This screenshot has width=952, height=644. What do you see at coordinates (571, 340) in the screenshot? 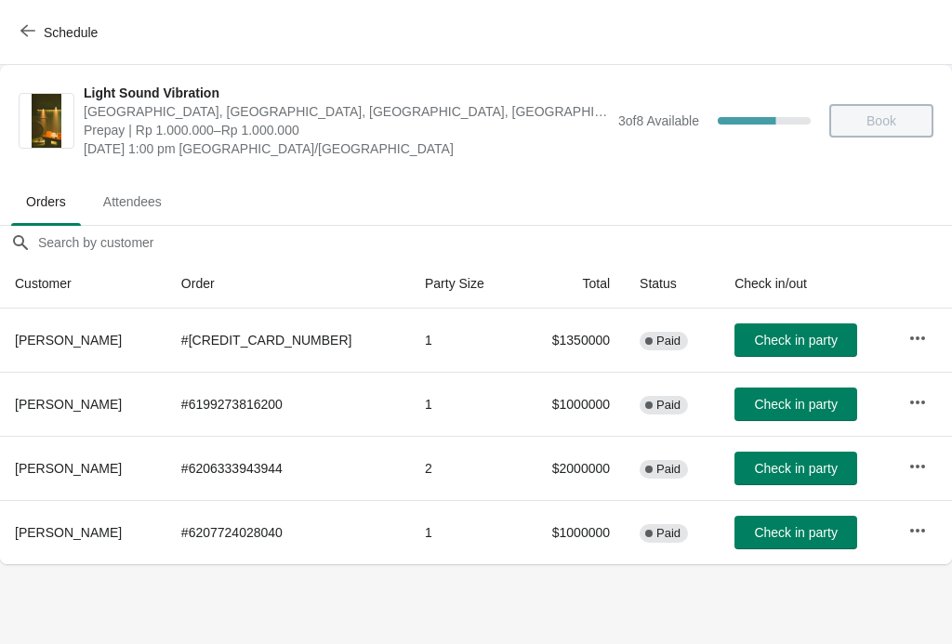
I see `td: $1350000` at bounding box center [571, 340].